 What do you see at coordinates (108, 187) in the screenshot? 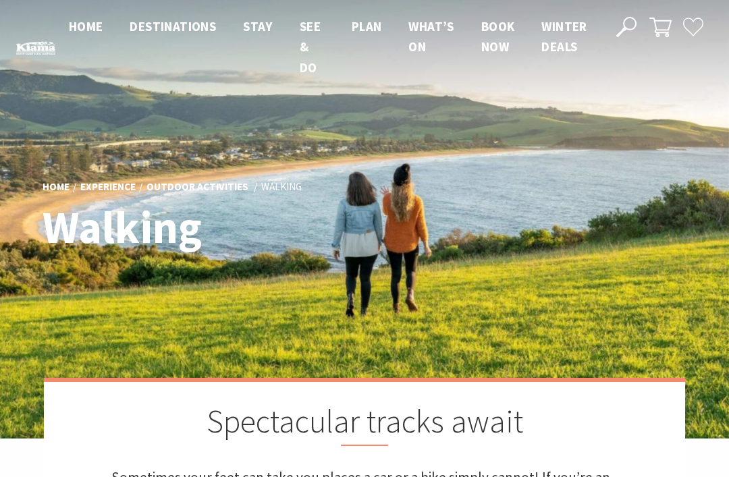
I see `a: Experience` at bounding box center [108, 187].